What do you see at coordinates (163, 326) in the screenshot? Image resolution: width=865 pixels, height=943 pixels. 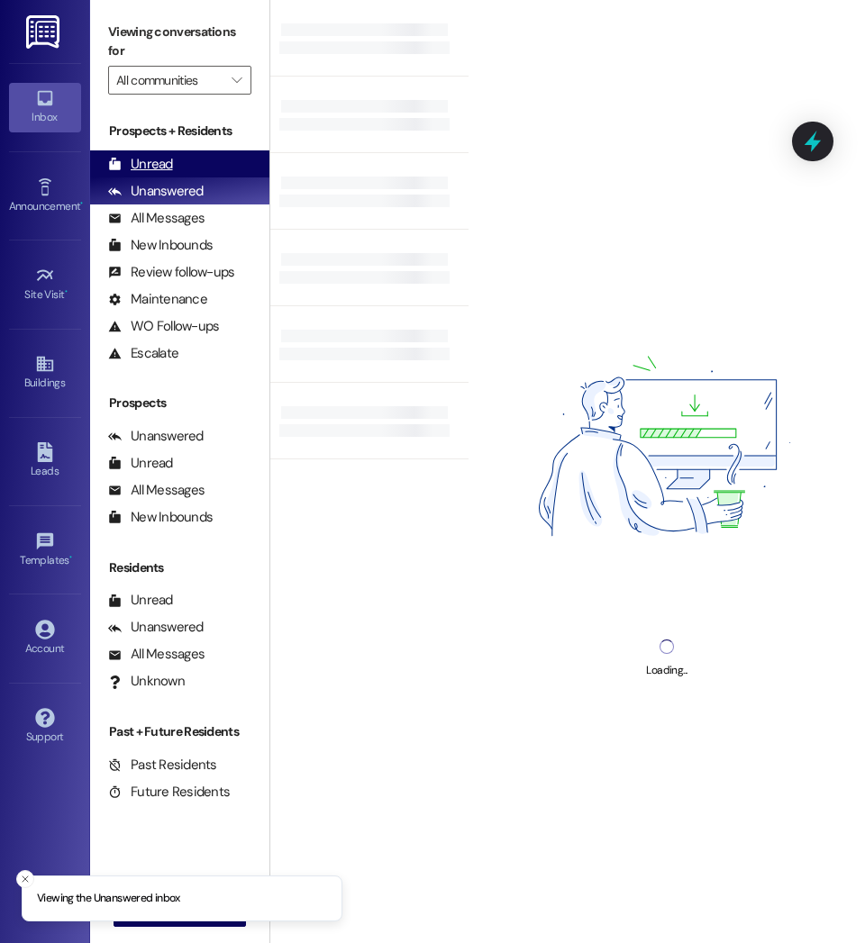 I see `div: WO Follow-ups` at bounding box center [163, 326].